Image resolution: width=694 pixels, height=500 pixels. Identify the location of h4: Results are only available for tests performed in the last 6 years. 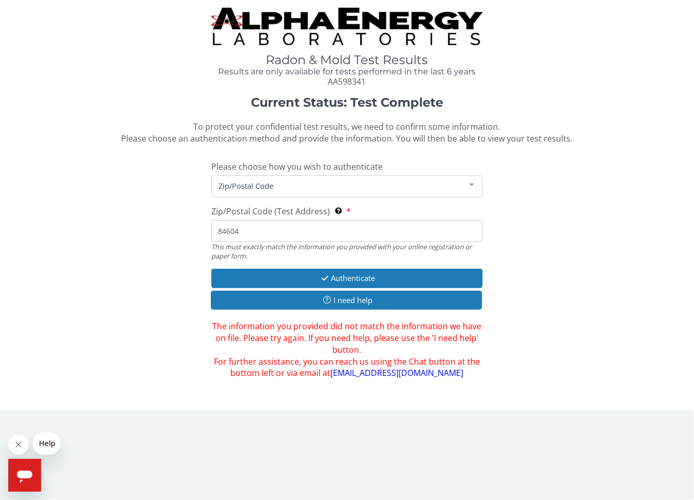
(347, 72).